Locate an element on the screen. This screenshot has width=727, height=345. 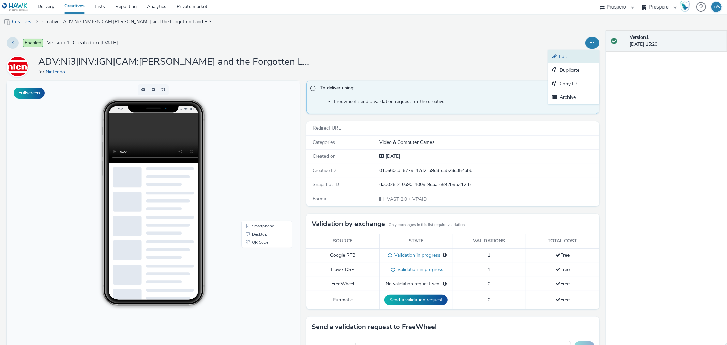
a: Hawk Academy is located at coordinates (687, 7).